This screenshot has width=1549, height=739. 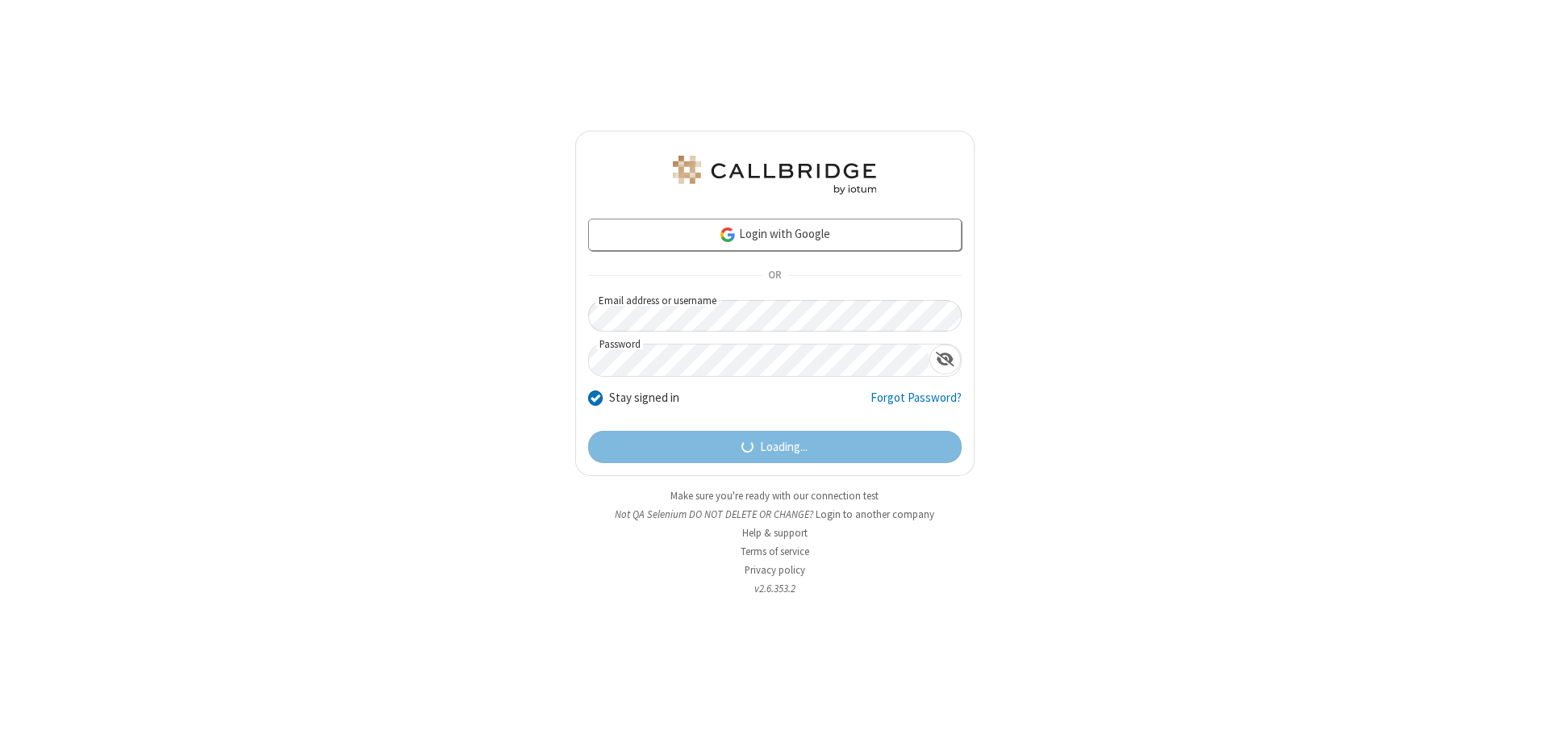 I want to click on div: Show password, so click(x=945, y=359).